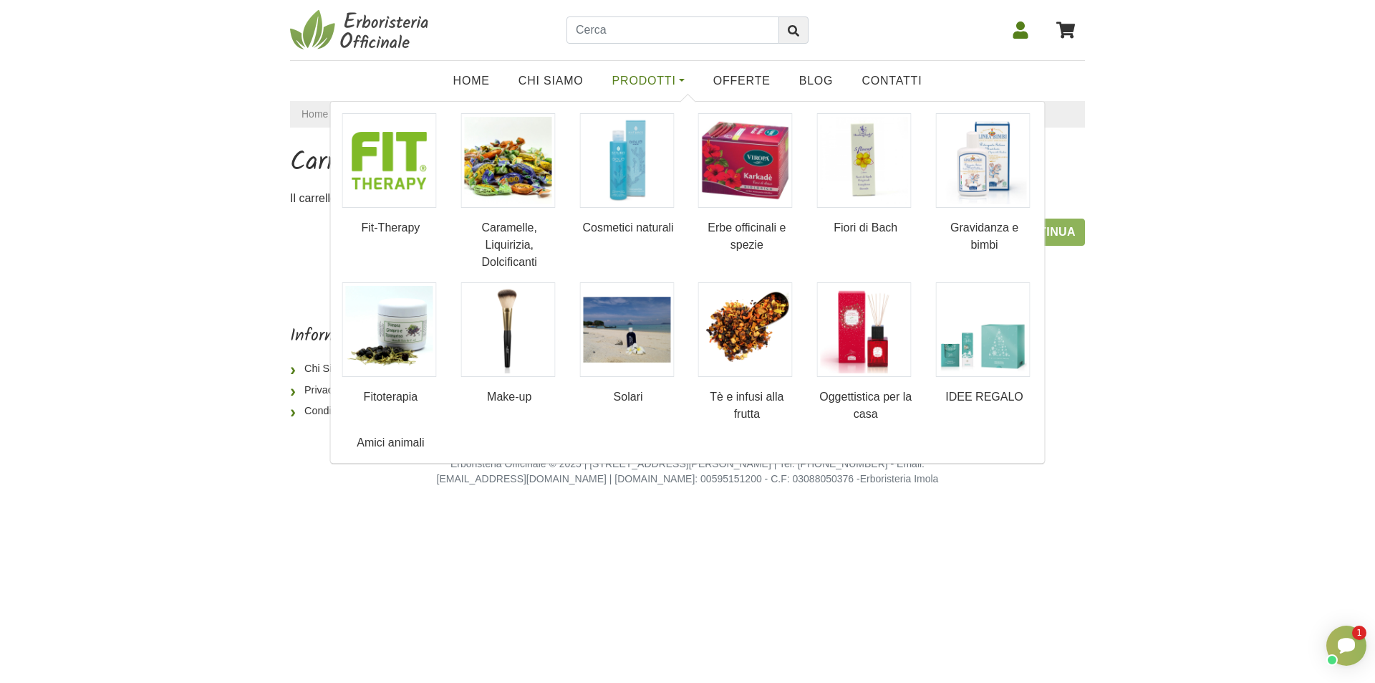  Describe the element at coordinates (391, 443) in the screenshot. I see `a: Amici animali` at that location.